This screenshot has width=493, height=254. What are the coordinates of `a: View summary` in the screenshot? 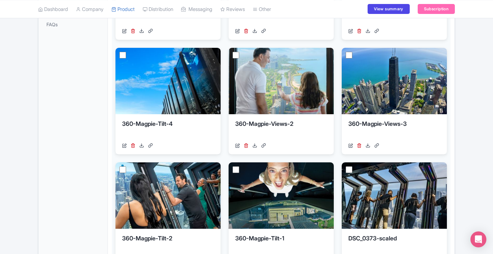 It's located at (389, 9).